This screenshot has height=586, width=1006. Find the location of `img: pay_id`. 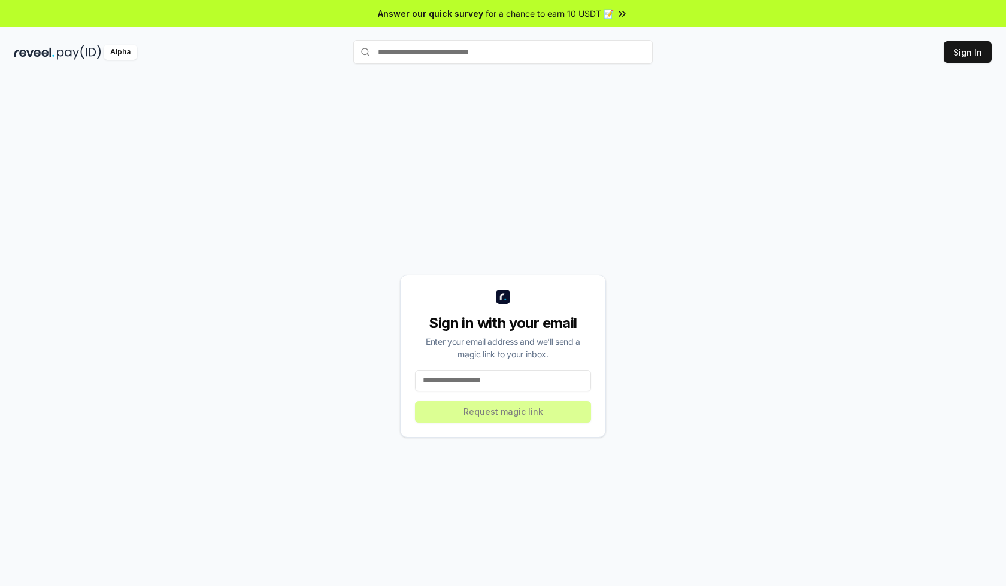

img: pay_id is located at coordinates (79, 52).